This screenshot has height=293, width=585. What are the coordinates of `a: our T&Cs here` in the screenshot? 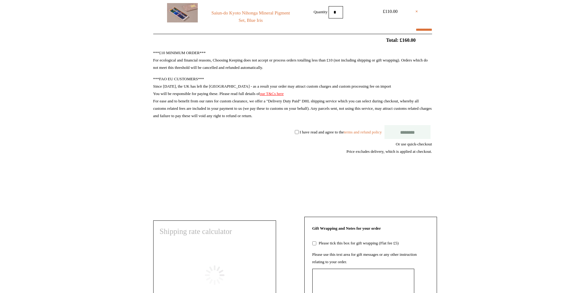 It's located at (272, 93).